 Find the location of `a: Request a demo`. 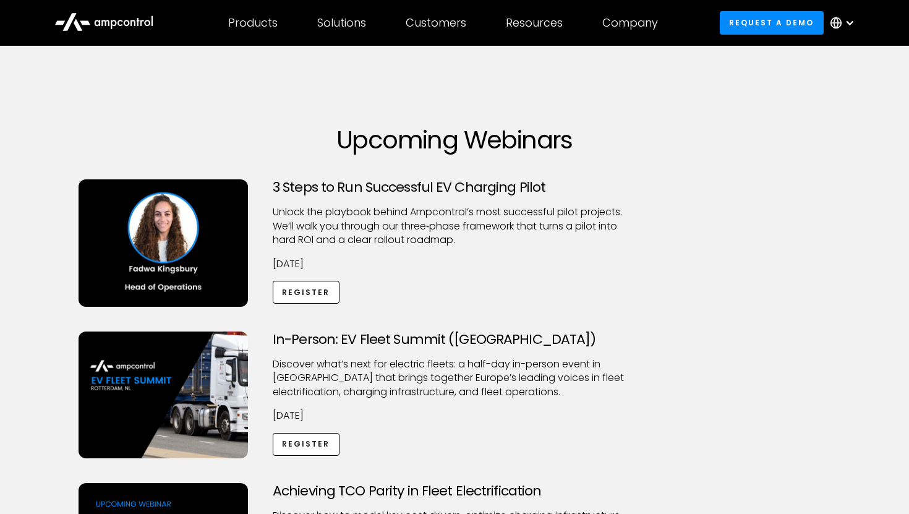

a: Request a demo is located at coordinates (771, 22).